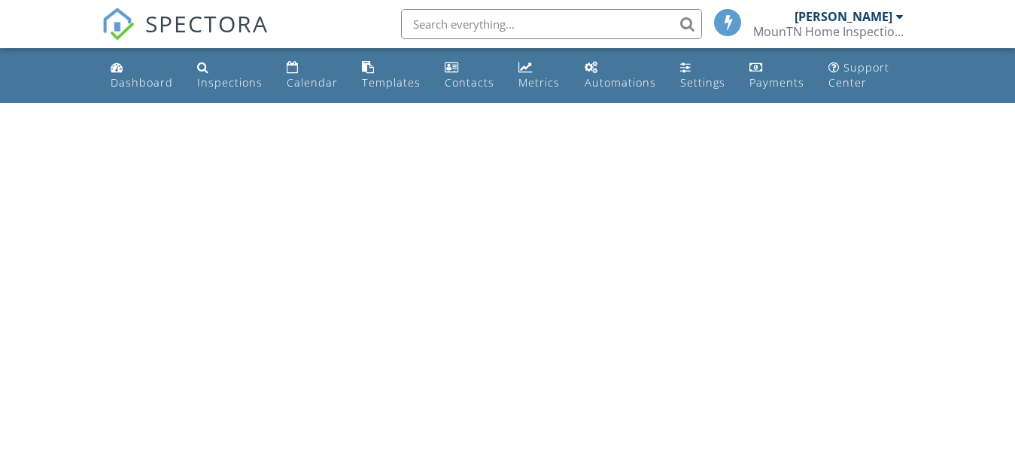  Describe the element at coordinates (866, 75) in the screenshot. I see `a: Support Center` at that location.